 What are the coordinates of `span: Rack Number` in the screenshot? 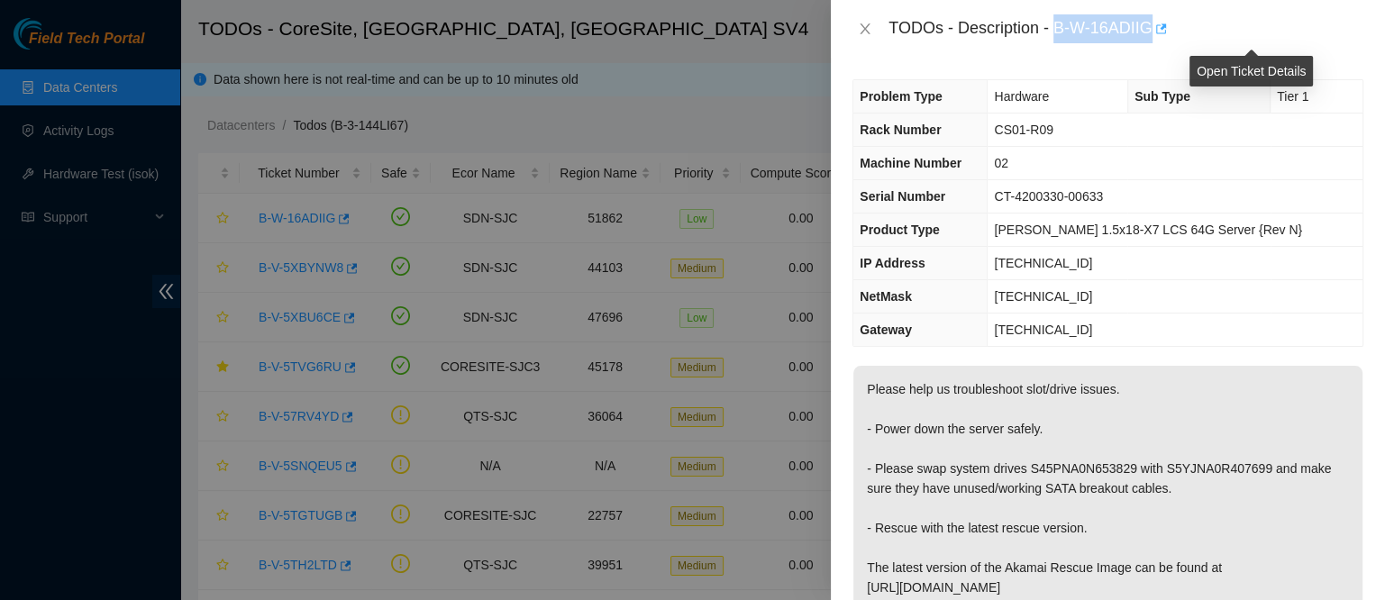 It's located at (900, 130).